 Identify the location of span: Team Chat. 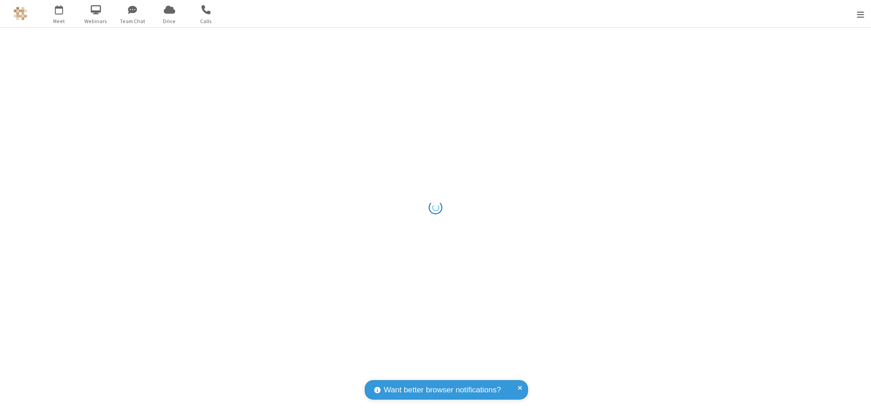
(132, 21).